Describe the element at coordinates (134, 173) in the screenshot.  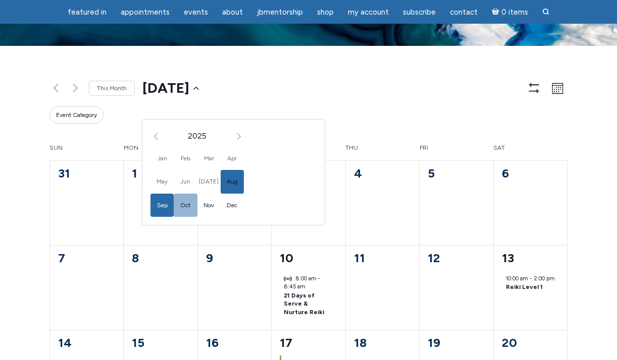
I see `time: 1` at that location.